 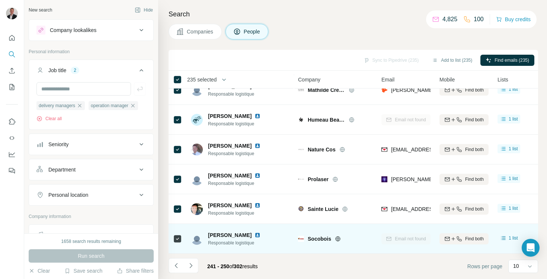 What do you see at coordinates (91, 217) in the screenshot?
I see `p: Company information` at bounding box center [91, 217].